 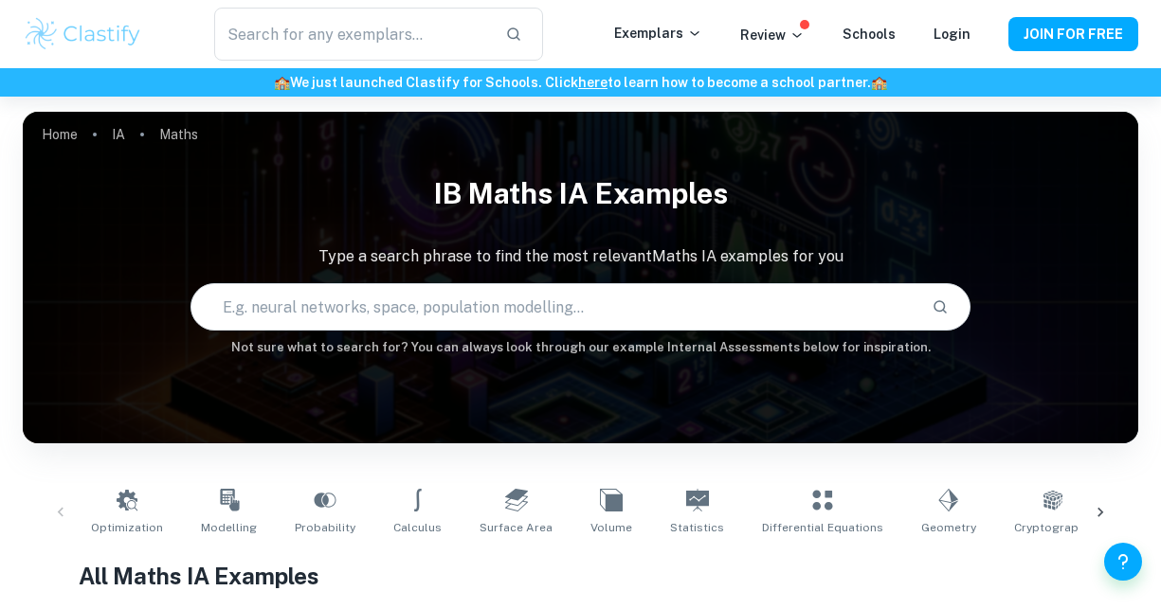 I want to click on button: JOIN FOR FREE, so click(x=1072, y=34).